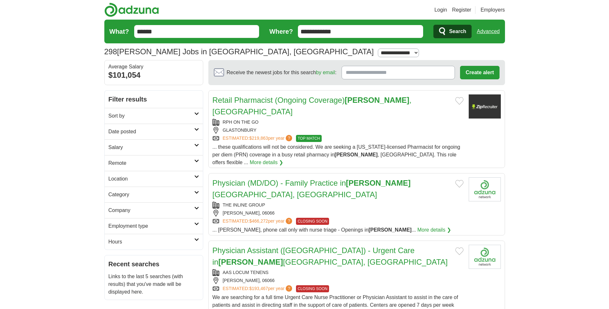 This screenshot has height=309, width=609. What do you see at coordinates (258, 138) in the screenshot?
I see `a: ESTIMATED:$219,863per year?` at bounding box center [258, 138].